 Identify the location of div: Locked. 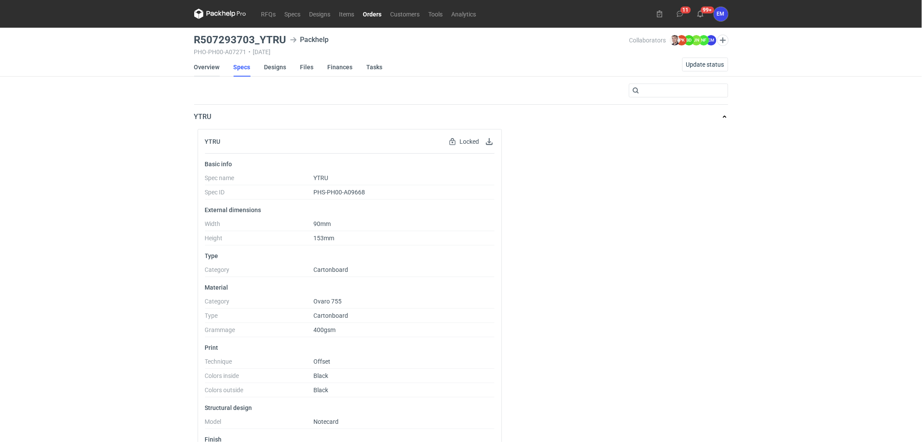
(464, 142).